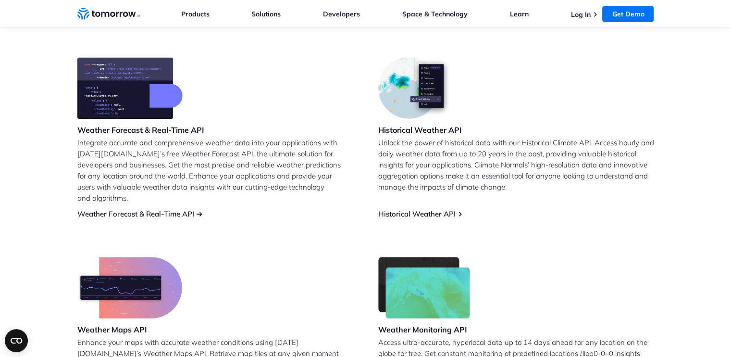 This screenshot has height=357, width=731. Describe the element at coordinates (266, 14) in the screenshot. I see `a: Solutions` at that location.